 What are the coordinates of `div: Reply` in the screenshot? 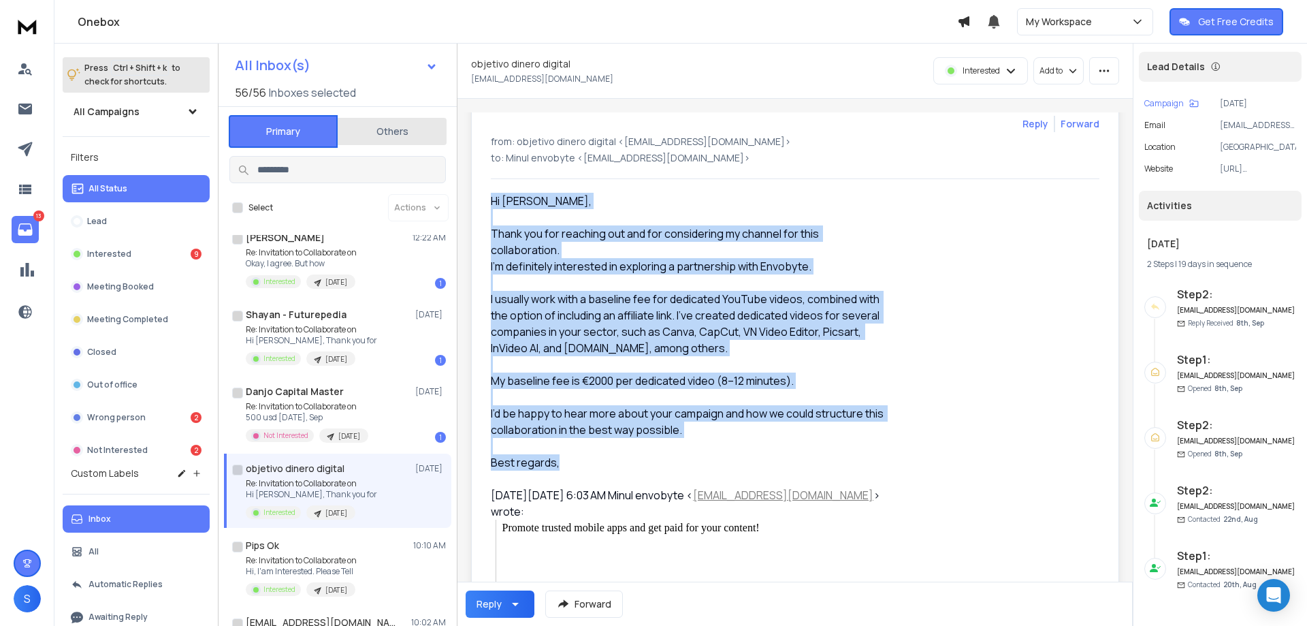 It's located at (489, 604).